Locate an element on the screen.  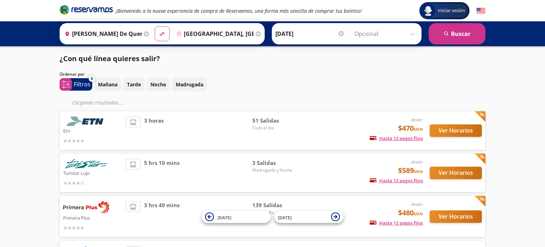
p: Ordenar por is located at coordinates (72, 74).